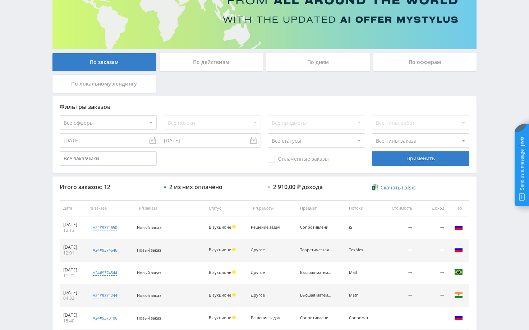  What do you see at coordinates (272, 208) in the screenshot?
I see `th: Тип работы` at bounding box center [272, 208].